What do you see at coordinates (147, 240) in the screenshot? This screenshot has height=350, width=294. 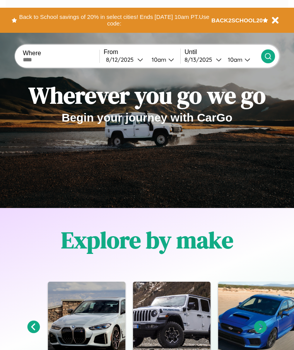 I see `h1: Explore by make` at bounding box center [147, 240].